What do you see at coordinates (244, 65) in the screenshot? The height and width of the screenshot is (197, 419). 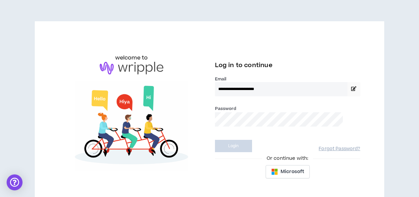 I see `span: Log in to continue` at bounding box center [244, 65].